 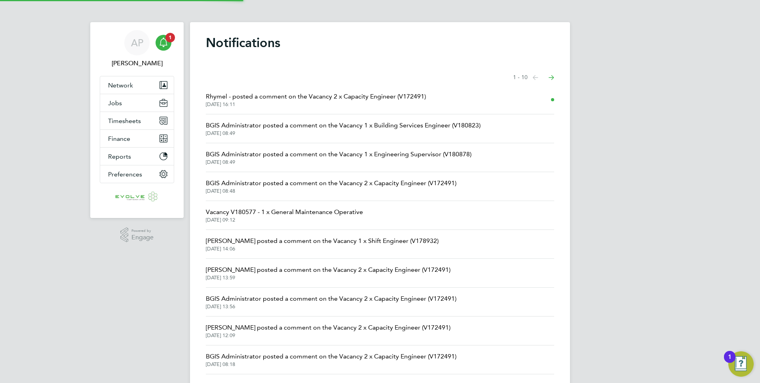 What do you see at coordinates (137, 197) in the screenshot?
I see `img: evolve-talent-logo-retina.png` at bounding box center [137, 197].